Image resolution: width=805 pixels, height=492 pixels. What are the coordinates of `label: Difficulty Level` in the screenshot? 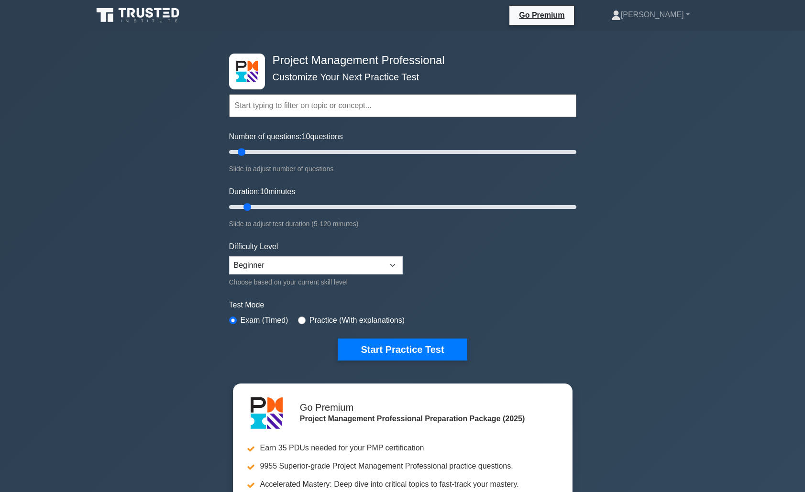 It's located at (254, 247).